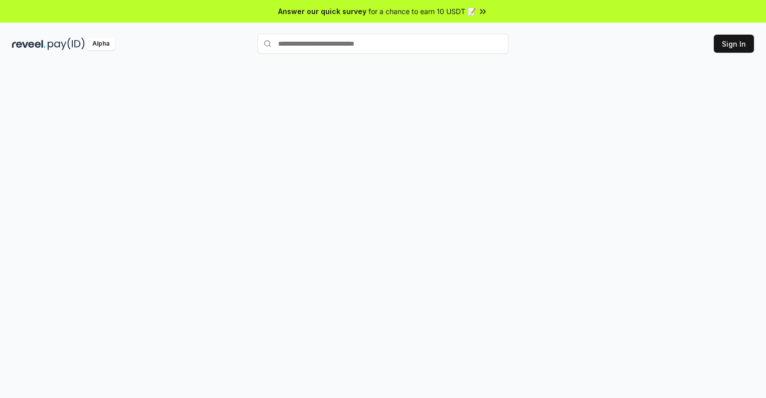 The width and height of the screenshot is (766, 398). I want to click on button: Sign In, so click(734, 44).